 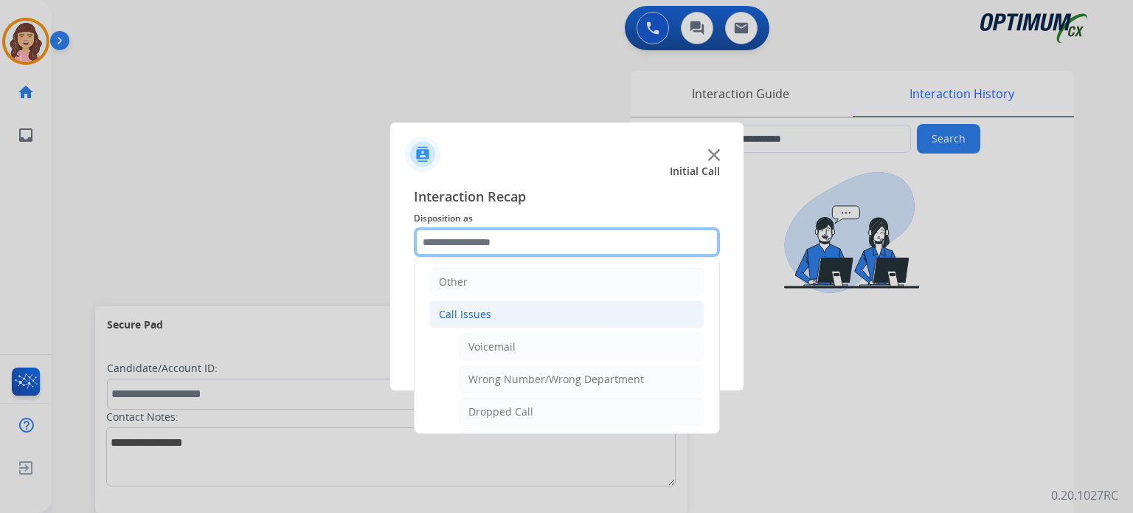 What do you see at coordinates (492, 347) in the screenshot?
I see `div: Voicemail` at bounding box center [492, 347].